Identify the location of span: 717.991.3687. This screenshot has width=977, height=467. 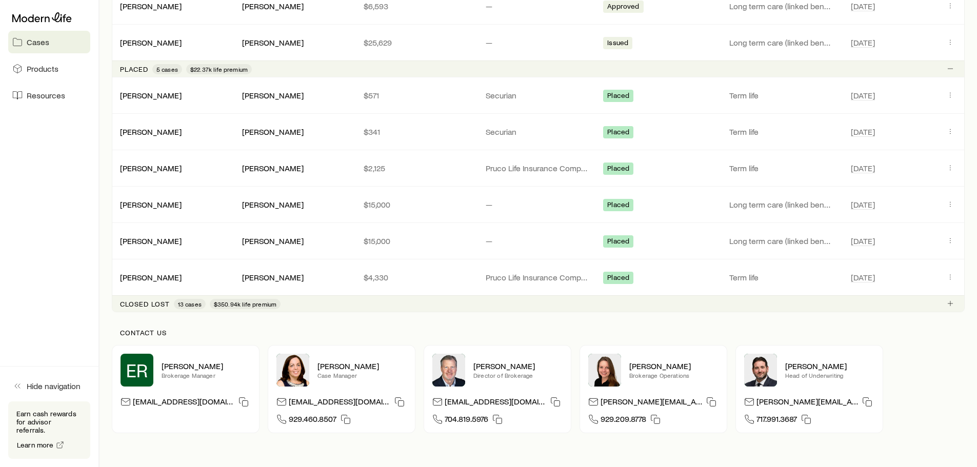
(776, 420).